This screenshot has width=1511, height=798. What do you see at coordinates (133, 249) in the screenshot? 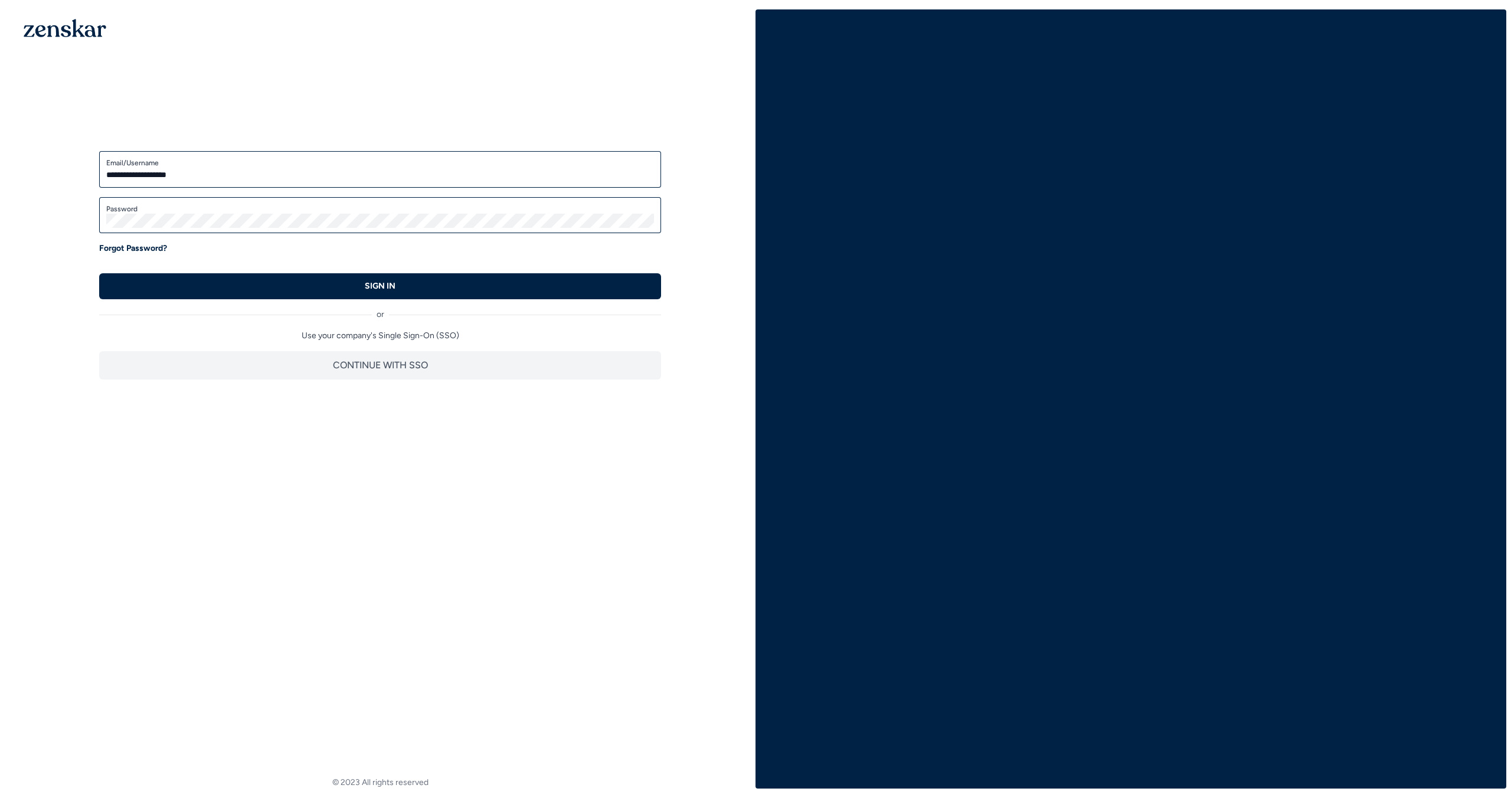
I see `p: Forgot Password?` at bounding box center [133, 249].